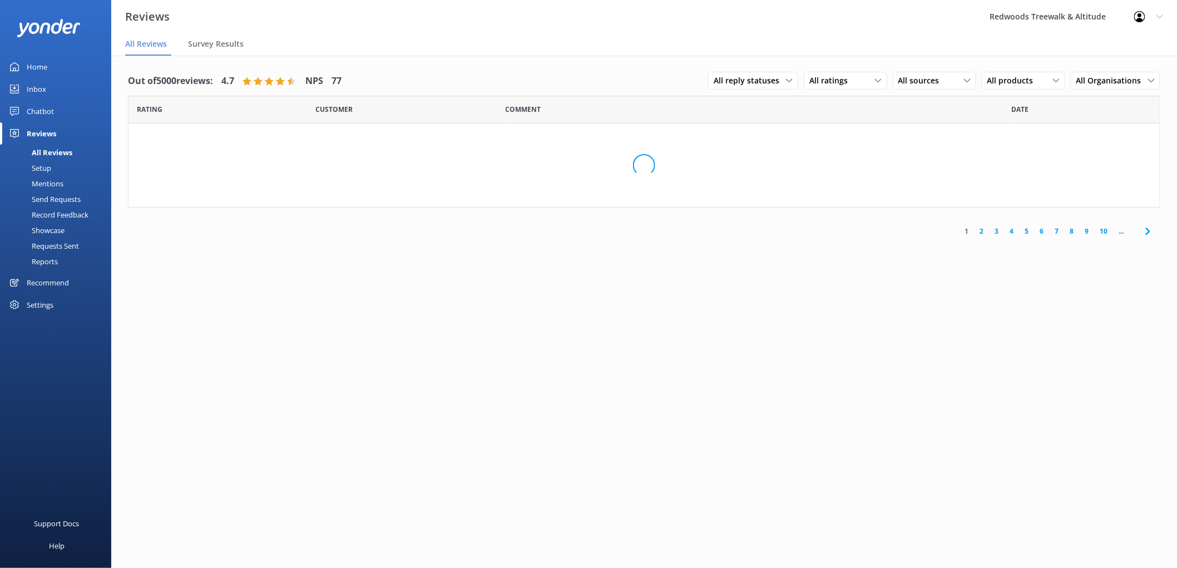  I want to click on a: 8, so click(1071, 231).